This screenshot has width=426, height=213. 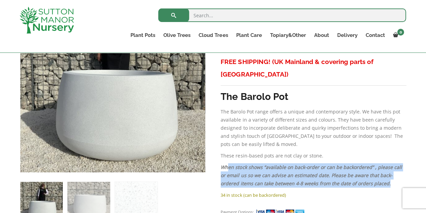 What do you see at coordinates (288, 35) in the screenshot?
I see `a: Topiary&Other` at bounding box center [288, 35].